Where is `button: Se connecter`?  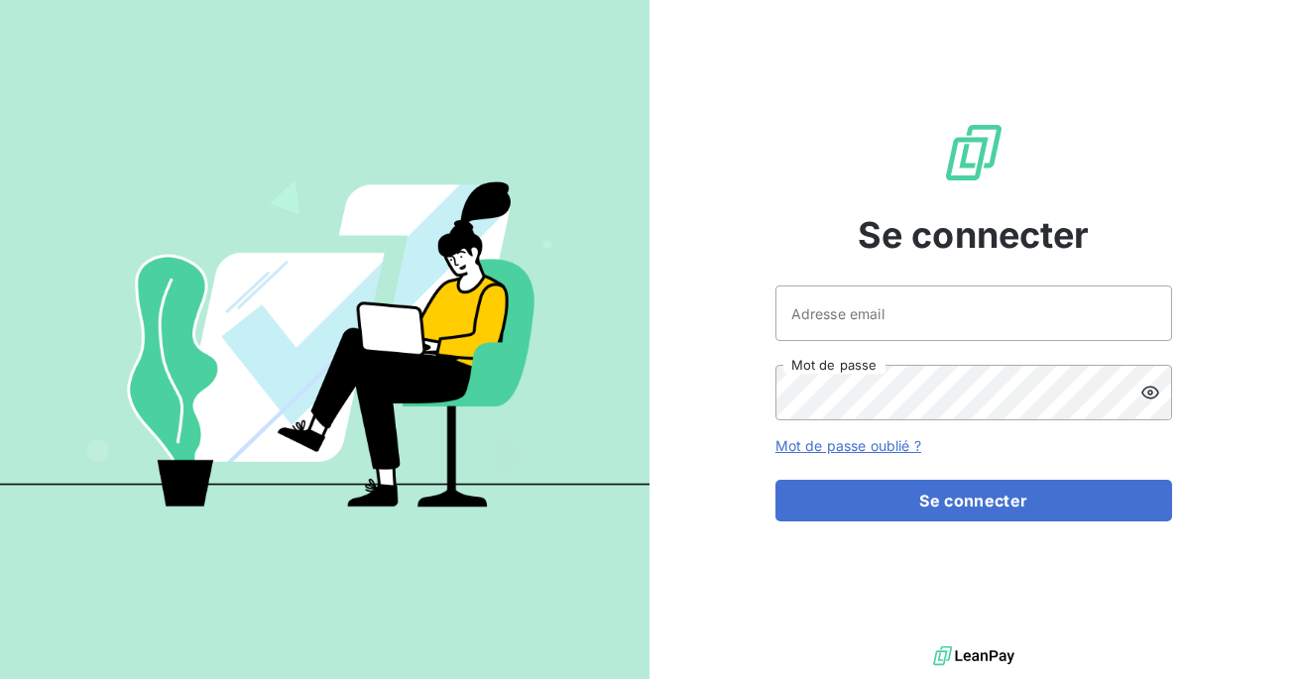
button: Se connecter is located at coordinates (974, 501).